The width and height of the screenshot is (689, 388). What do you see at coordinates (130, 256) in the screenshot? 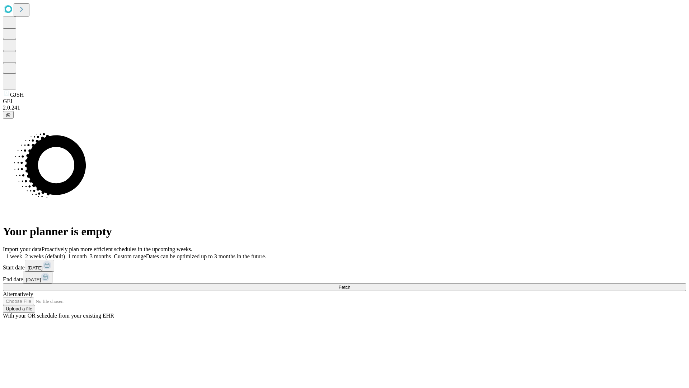
I see `span: Custom range` at bounding box center [130, 256].